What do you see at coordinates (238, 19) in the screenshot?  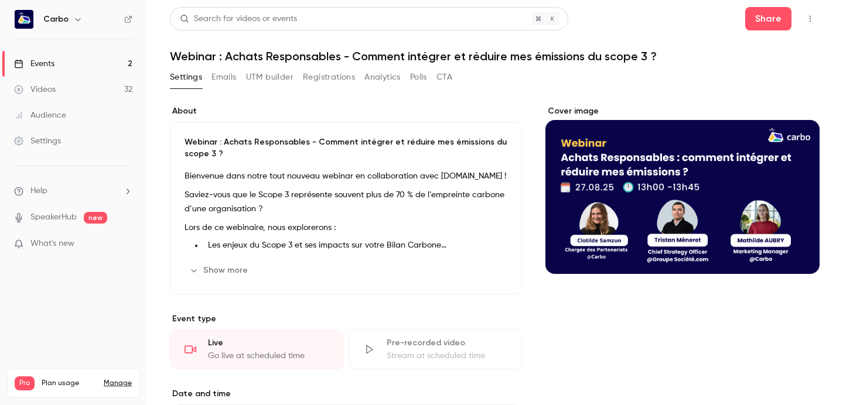 I see `div: Search for videos or events` at bounding box center [238, 19].